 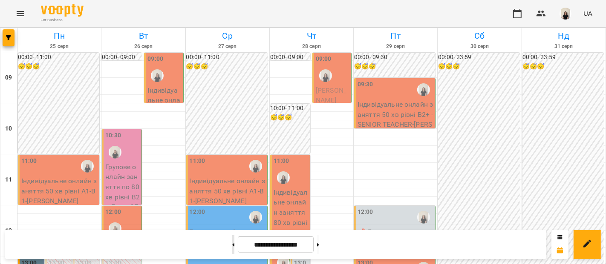 I want to click on h6: 00:00 - 09:30, so click(x=394, y=57).